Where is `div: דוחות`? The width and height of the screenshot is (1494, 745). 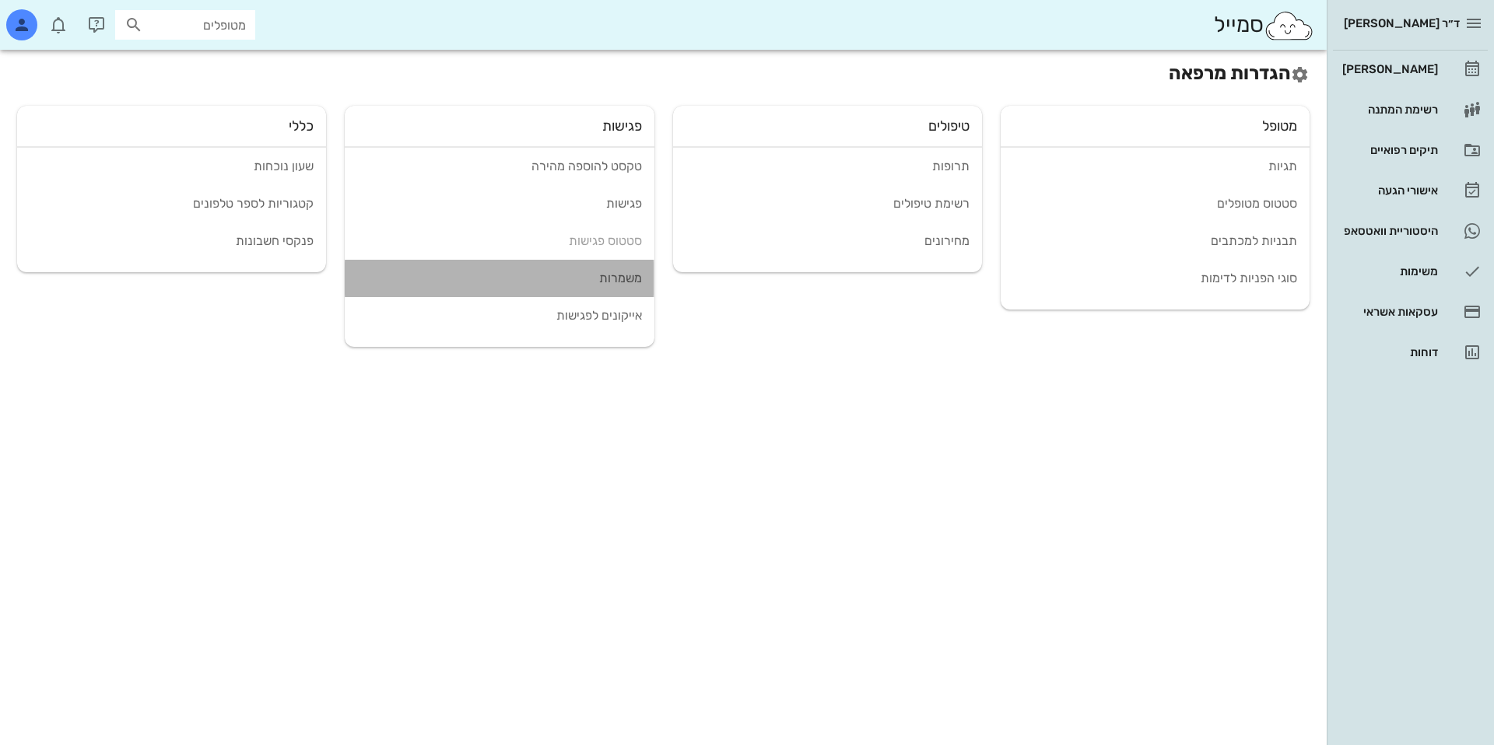
div: דוחות is located at coordinates (1388, 352).